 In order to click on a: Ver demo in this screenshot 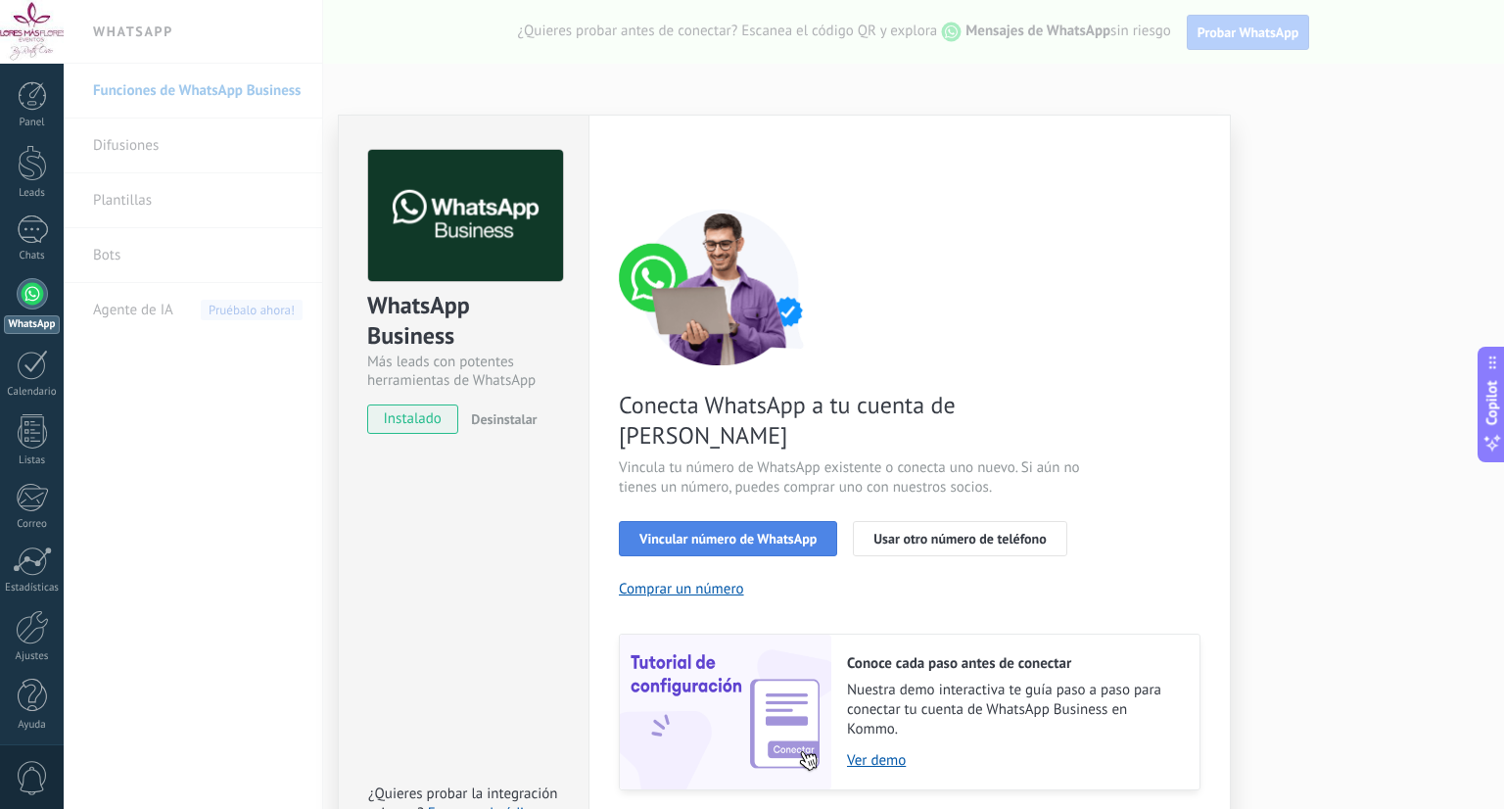, I will do `click(1013, 760)`.